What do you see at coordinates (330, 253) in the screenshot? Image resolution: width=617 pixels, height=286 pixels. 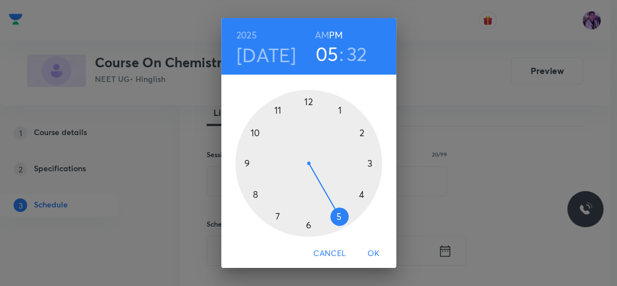 I see `span: Cancel` at bounding box center [330, 253].